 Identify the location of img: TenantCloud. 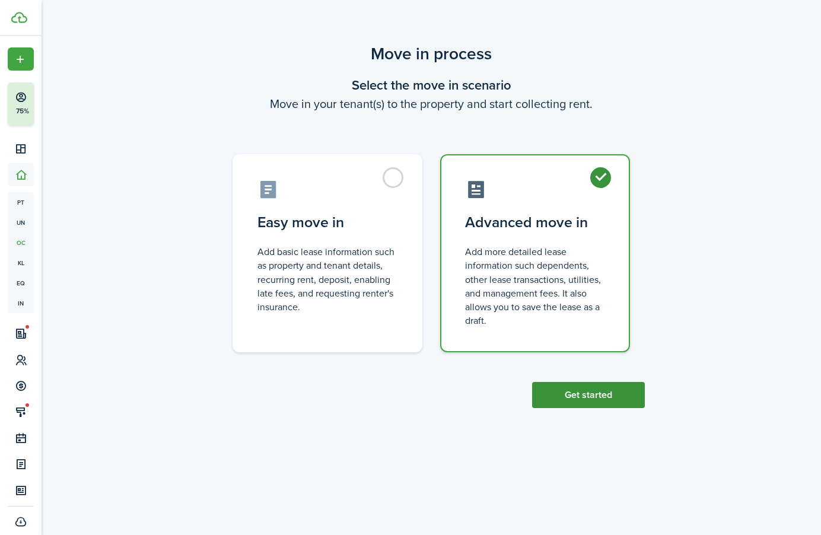
(19, 17).